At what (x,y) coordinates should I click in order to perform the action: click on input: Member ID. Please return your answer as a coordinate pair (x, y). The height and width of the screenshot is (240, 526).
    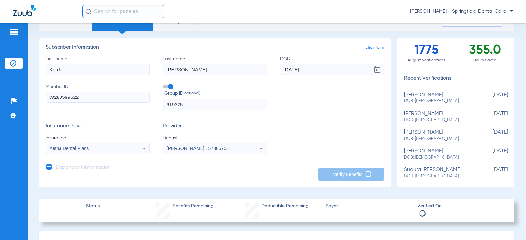
    Looking at the image, I should click on (98, 97).